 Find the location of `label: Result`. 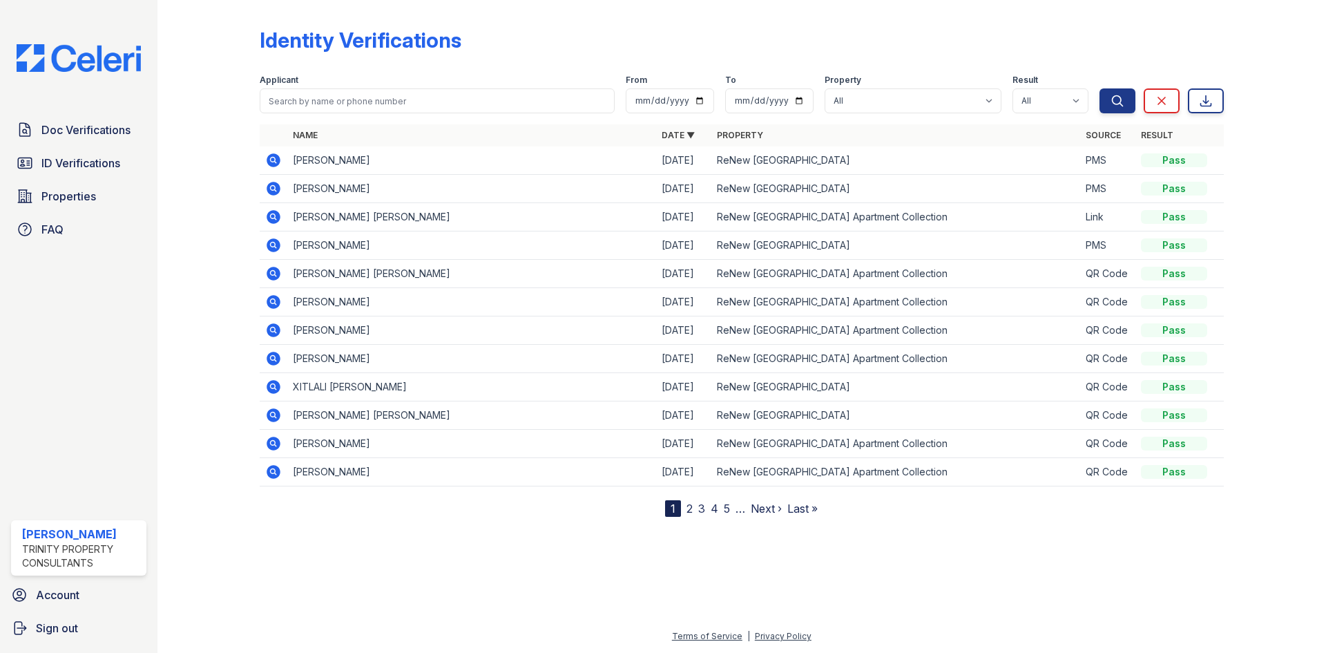

label: Result is located at coordinates (1025, 80).